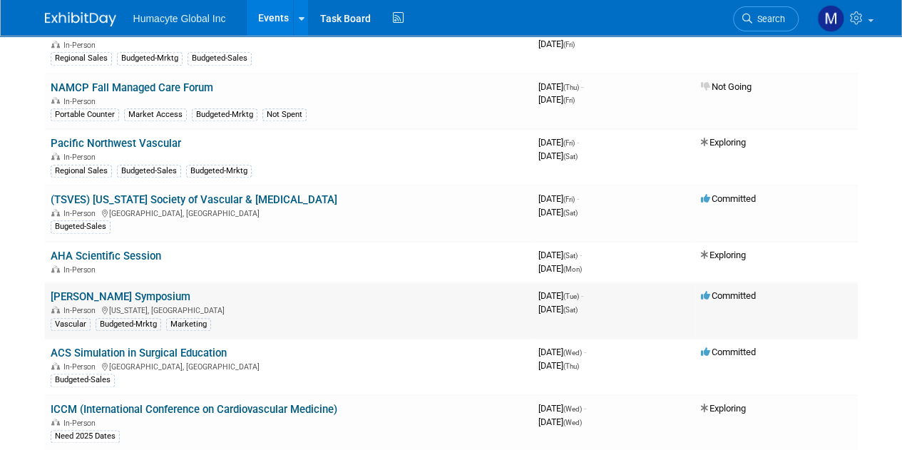  I want to click on a: (DTS) Detroit Trauma Symposium, so click(130, 31).